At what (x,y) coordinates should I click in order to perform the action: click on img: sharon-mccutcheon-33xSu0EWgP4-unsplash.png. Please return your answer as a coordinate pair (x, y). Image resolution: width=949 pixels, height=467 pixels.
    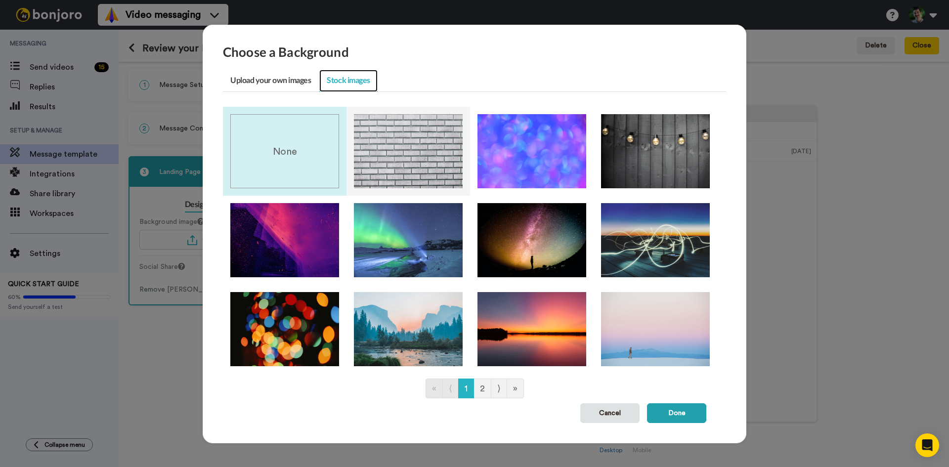
    Looking at the image, I should click on (532, 151).